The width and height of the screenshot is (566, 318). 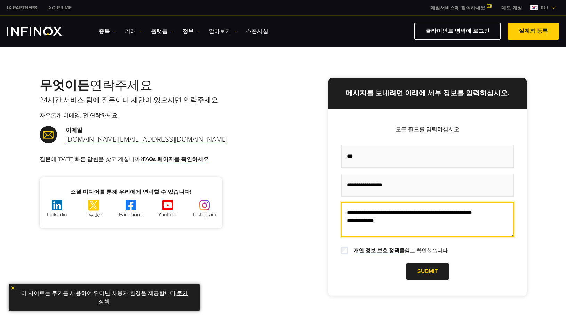 I want to click on span: ko, so click(x=544, y=8).